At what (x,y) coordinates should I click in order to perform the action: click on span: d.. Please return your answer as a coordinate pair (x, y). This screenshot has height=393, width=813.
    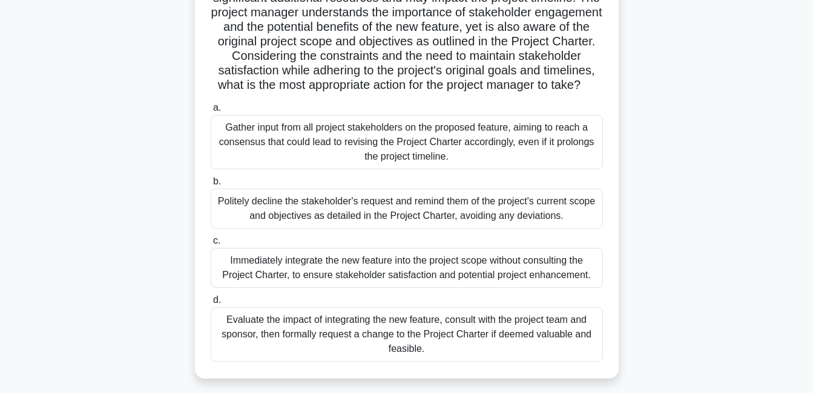
    Looking at the image, I should click on (217, 300).